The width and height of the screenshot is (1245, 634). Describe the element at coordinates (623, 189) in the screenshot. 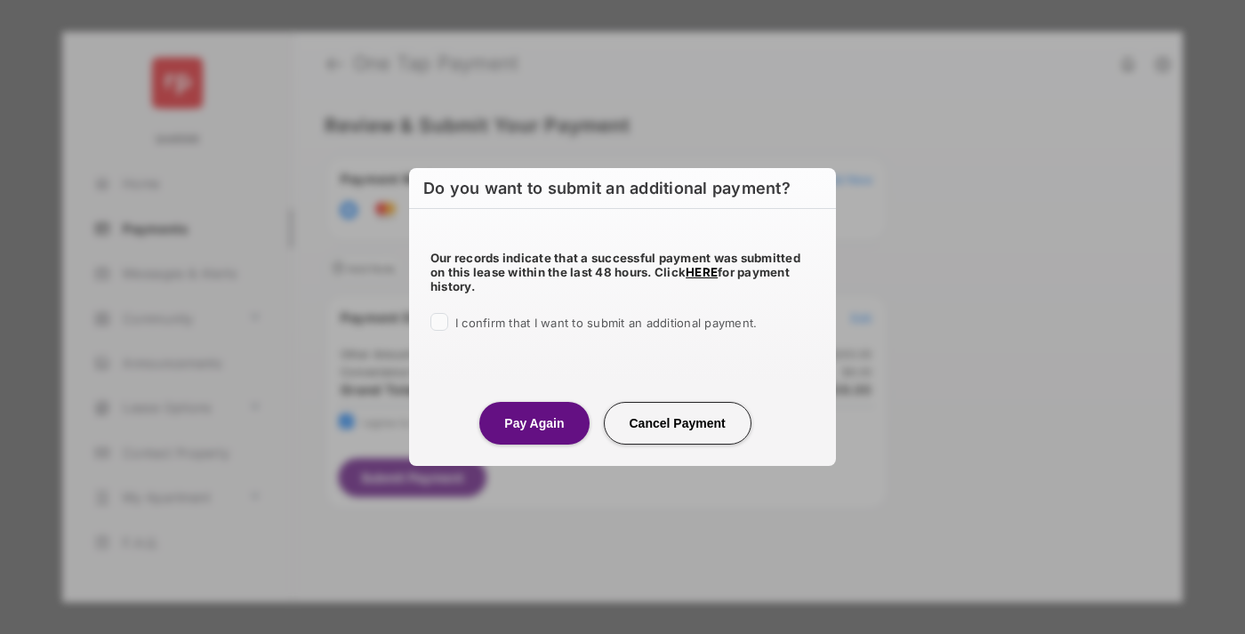

I see `h6: Do you want to submit an additional payment?` at that location.